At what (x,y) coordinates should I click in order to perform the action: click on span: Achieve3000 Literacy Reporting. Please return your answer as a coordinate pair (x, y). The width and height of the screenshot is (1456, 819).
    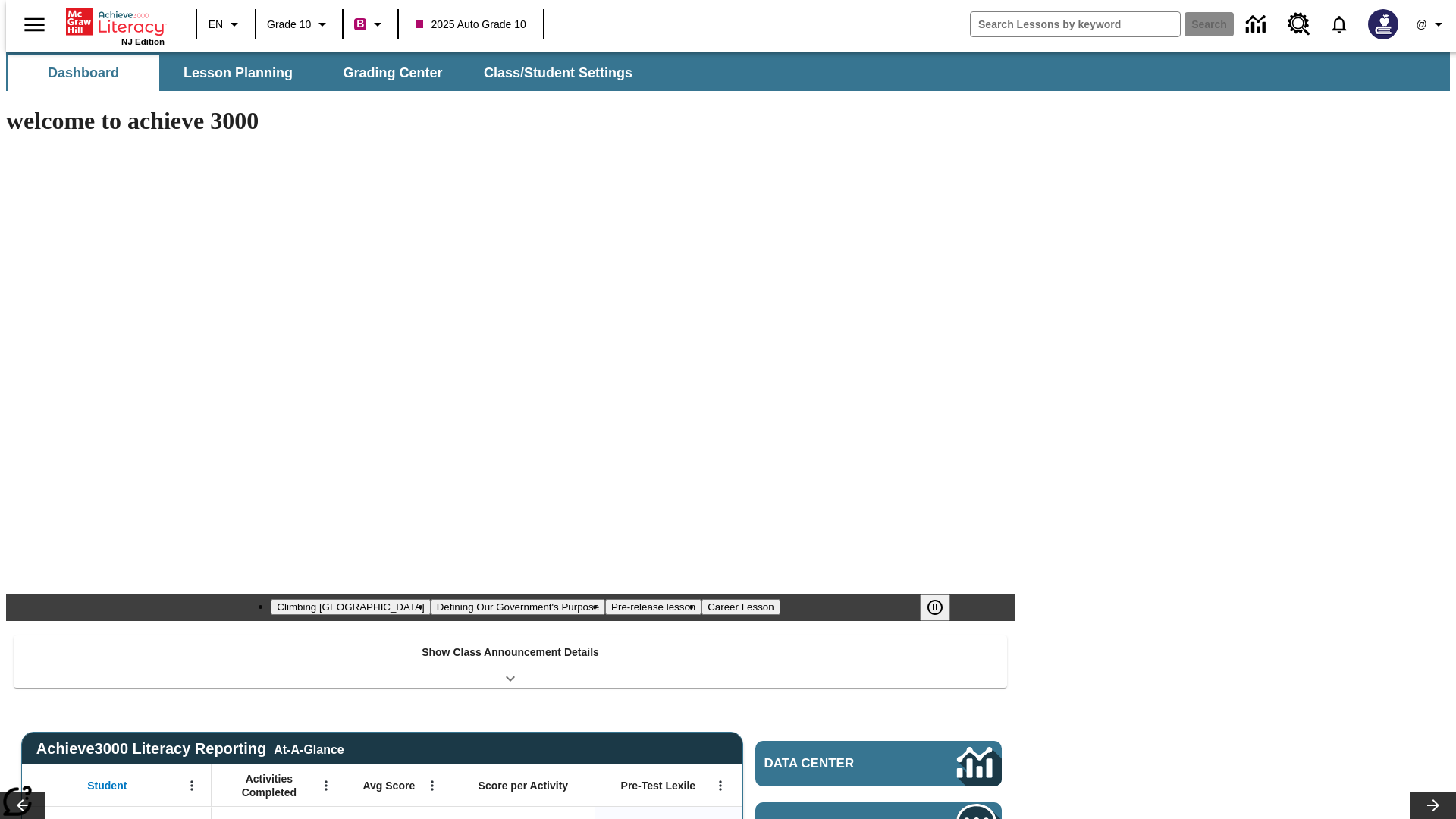
    Looking at the image, I should click on (190, 749).